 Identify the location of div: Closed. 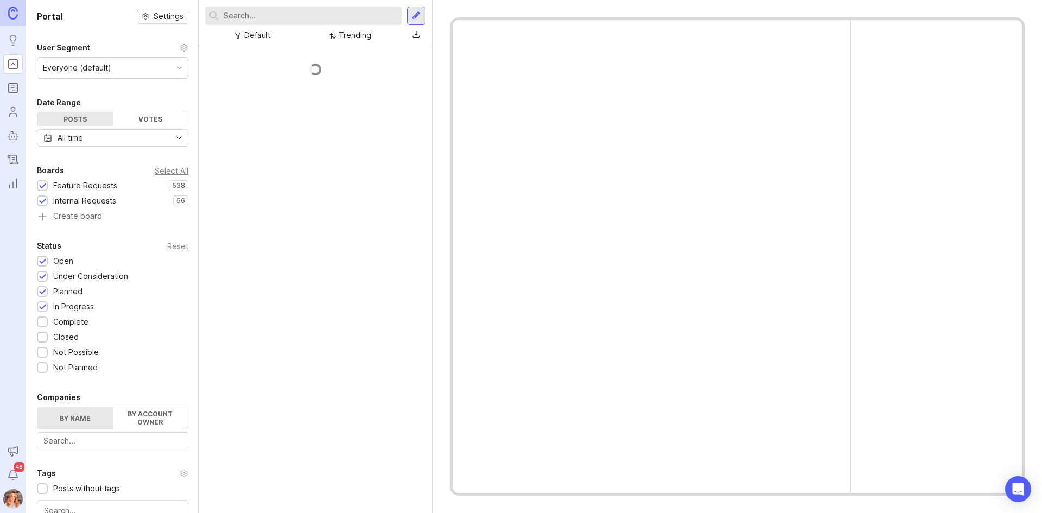
(66, 337).